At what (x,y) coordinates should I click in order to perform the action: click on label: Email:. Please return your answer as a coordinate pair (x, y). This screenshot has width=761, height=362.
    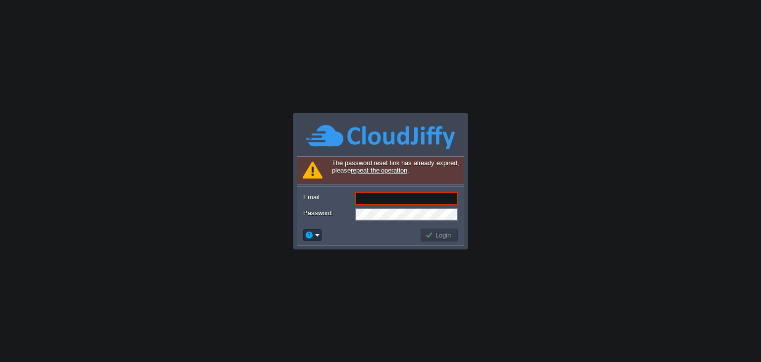
    Looking at the image, I should click on (329, 197).